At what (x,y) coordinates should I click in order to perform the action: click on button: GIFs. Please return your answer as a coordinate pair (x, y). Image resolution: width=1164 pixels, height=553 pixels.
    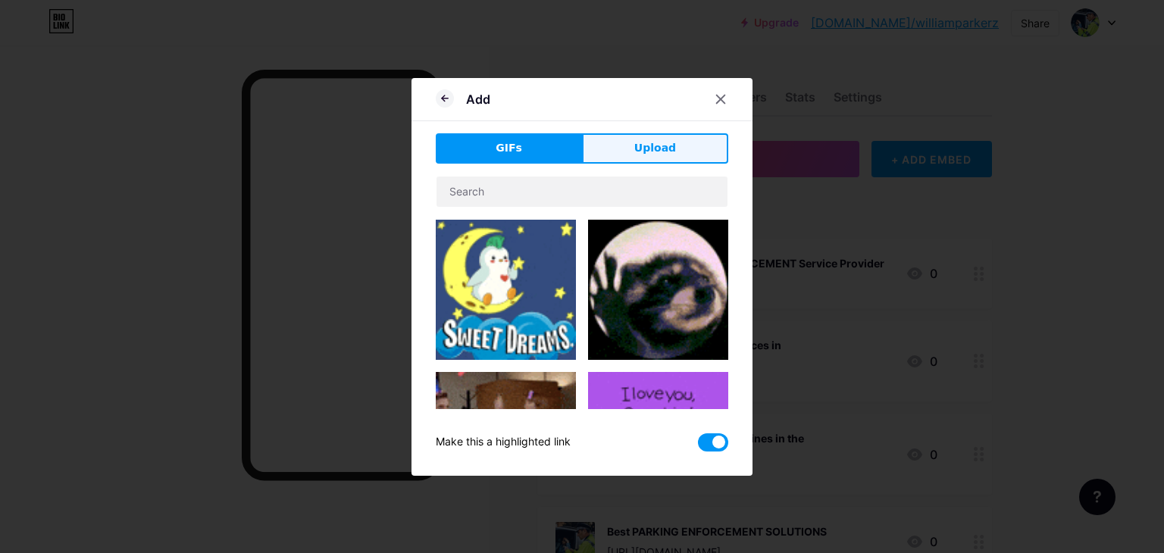
    Looking at the image, I should click on (509, 149).